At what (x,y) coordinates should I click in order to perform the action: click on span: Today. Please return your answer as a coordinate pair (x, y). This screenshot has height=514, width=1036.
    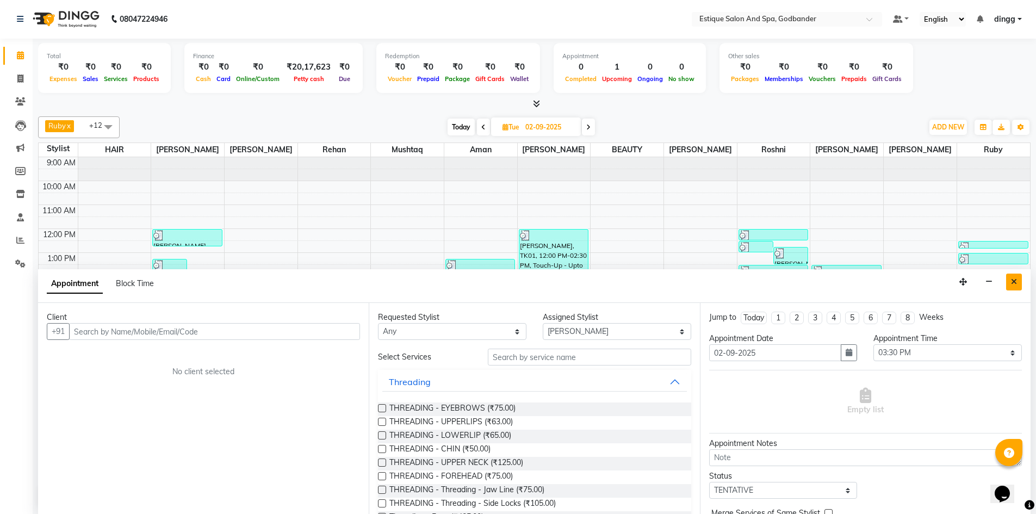
    Looking at the image, I should click on (461, 127).